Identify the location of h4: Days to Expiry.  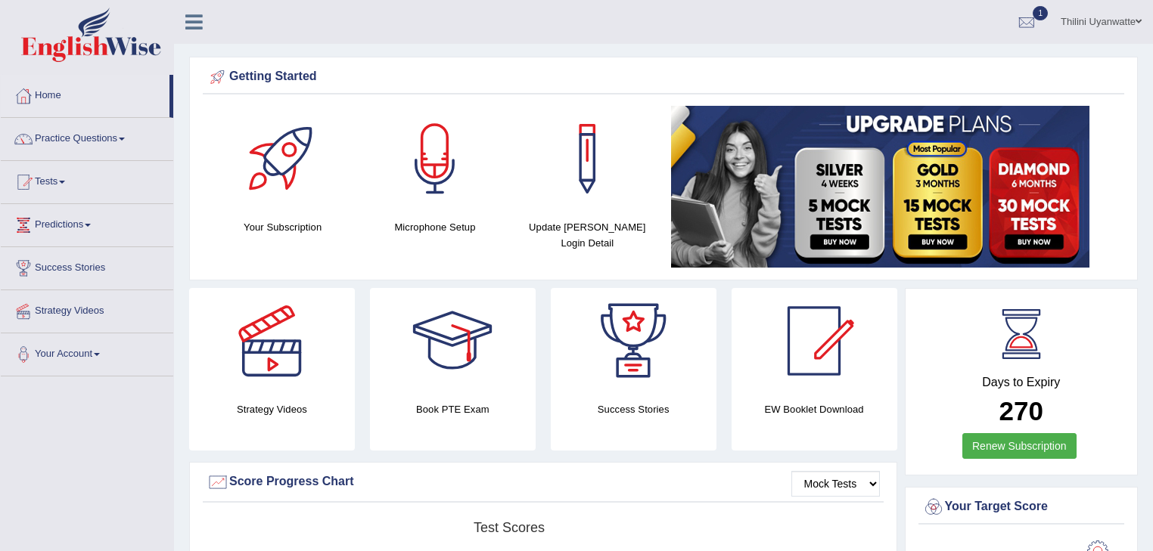
(1021, 383).